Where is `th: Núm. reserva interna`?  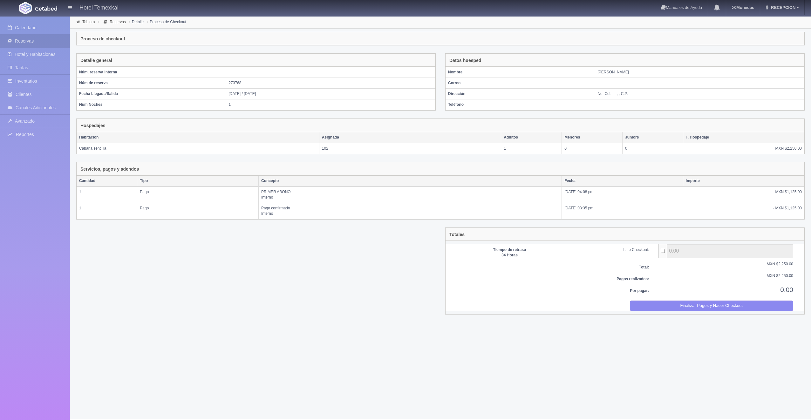
th: Núm. reserva interna is located at coordinates (151, 72).